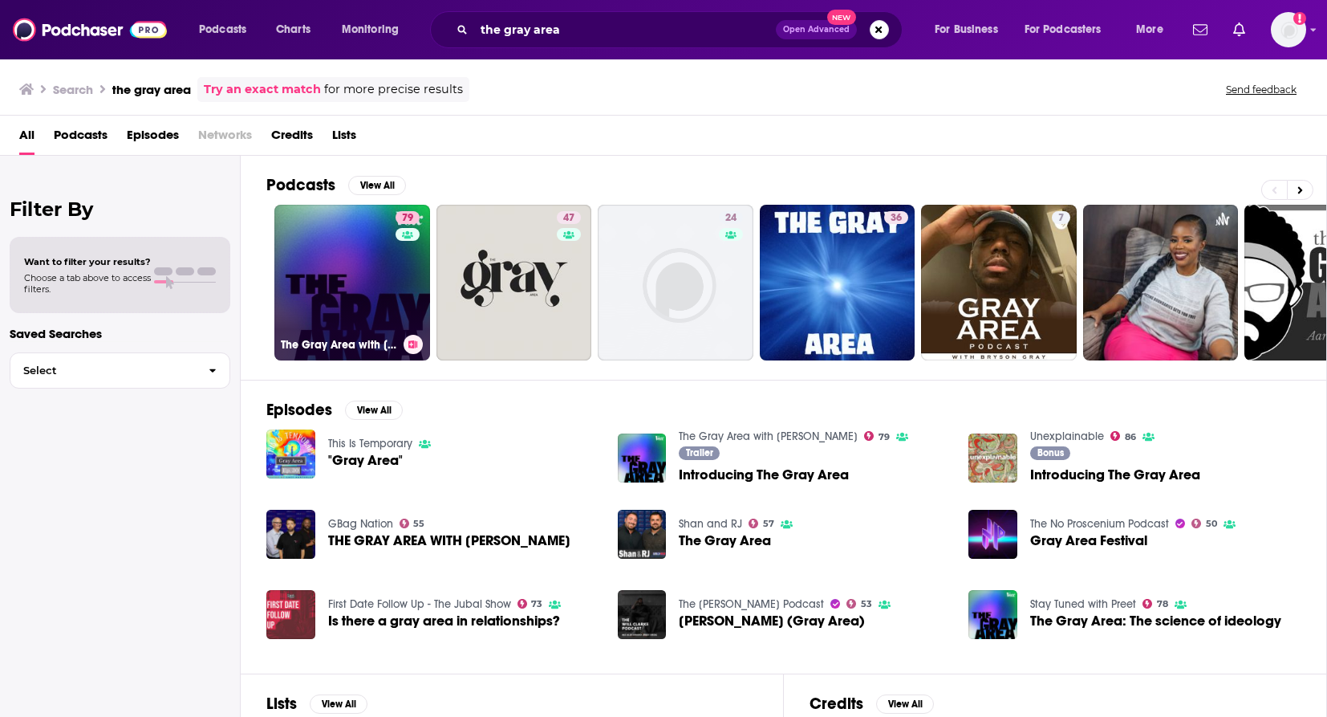  Describe the element at coordinates (872, 703) in the screenshot. I see `a: CreditsView All` at that location.